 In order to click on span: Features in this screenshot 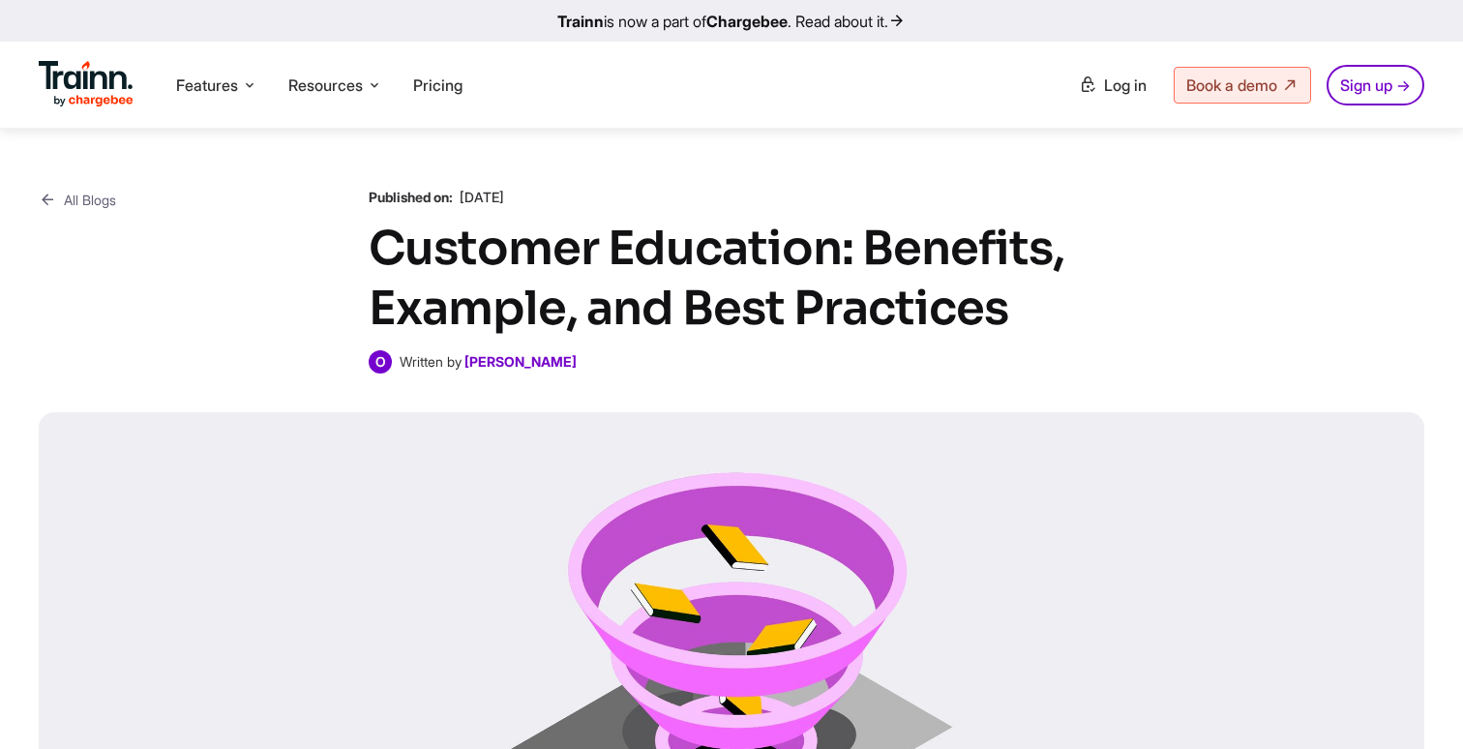, I will do `click(207, 85)`.